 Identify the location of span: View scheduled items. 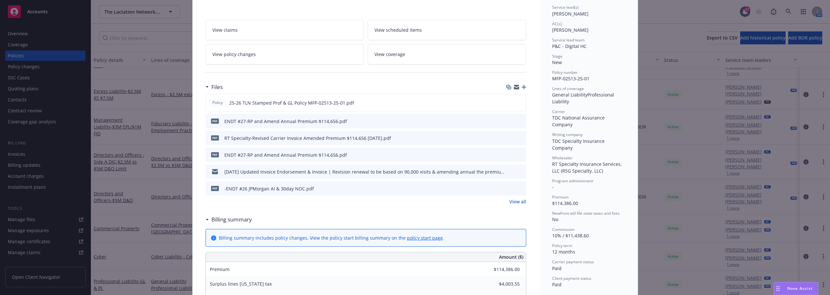
(398, 30).